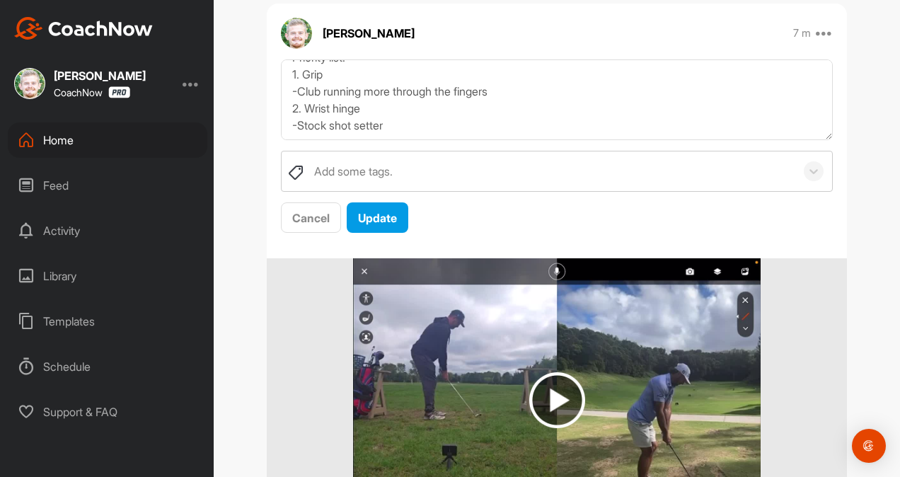 The image size is (900, 477). I want to click on span: Update, so click(377, 219).